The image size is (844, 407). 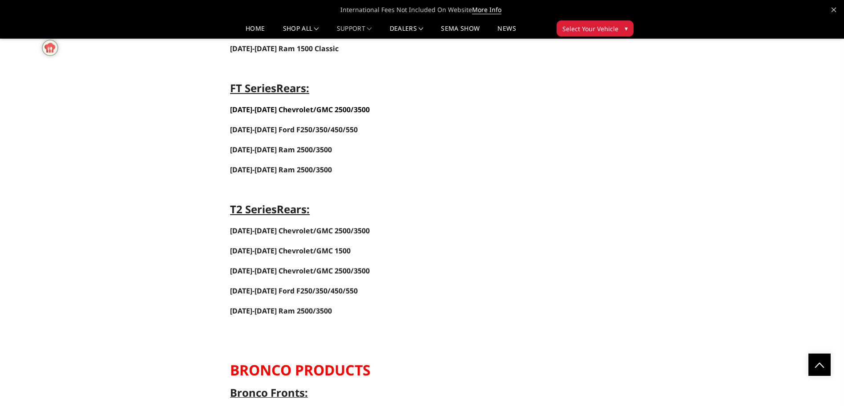 What do you see at coordinates (460, 32) in the screenshot?
I see `a: SEMA Show` at bounding box center [460, 32].